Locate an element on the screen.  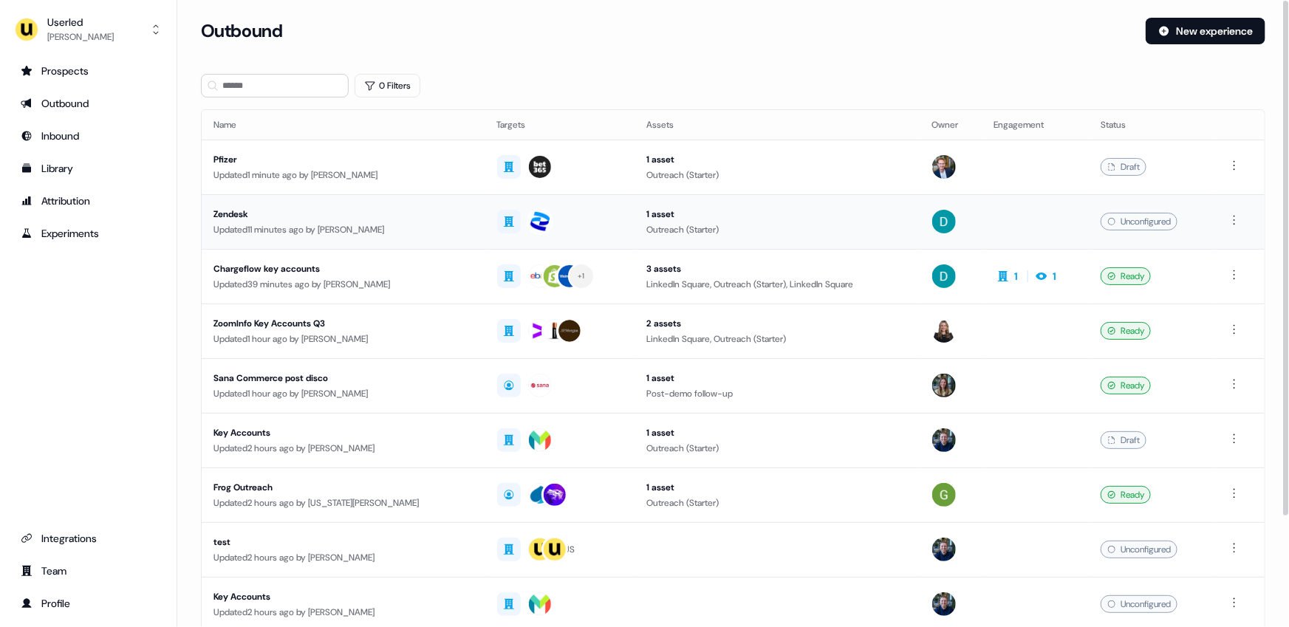
div: test is located at coordinates (344, 542).